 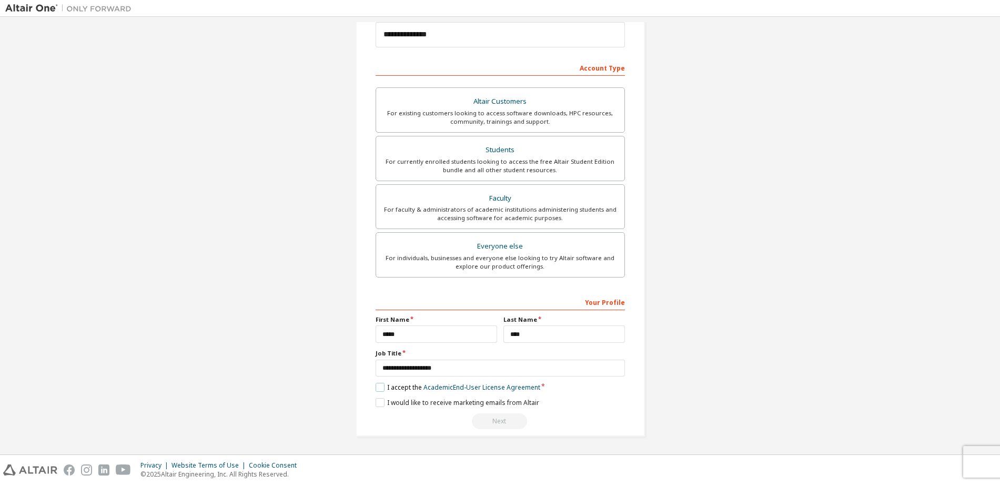 What do you see at coordinates (501, 166) in the screenshot?
I see `div: For currently enrolled students looking to access the free Altair Student Edition bundle and all ...` at bounding box center [501, 166].